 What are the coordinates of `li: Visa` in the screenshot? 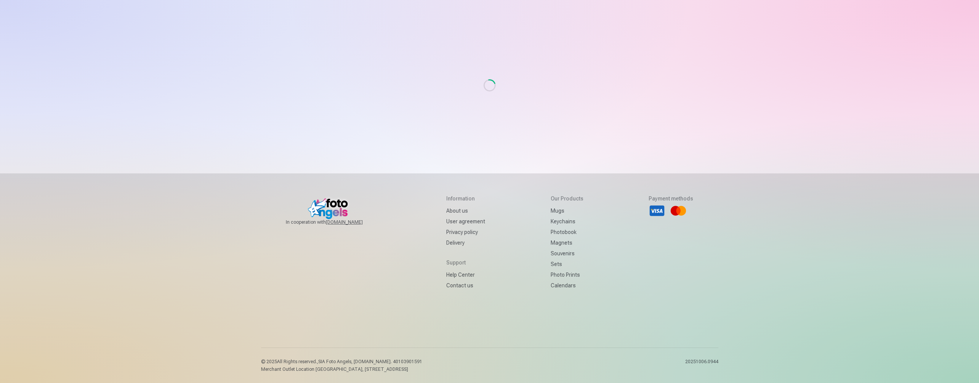 It's located at (657, 211).